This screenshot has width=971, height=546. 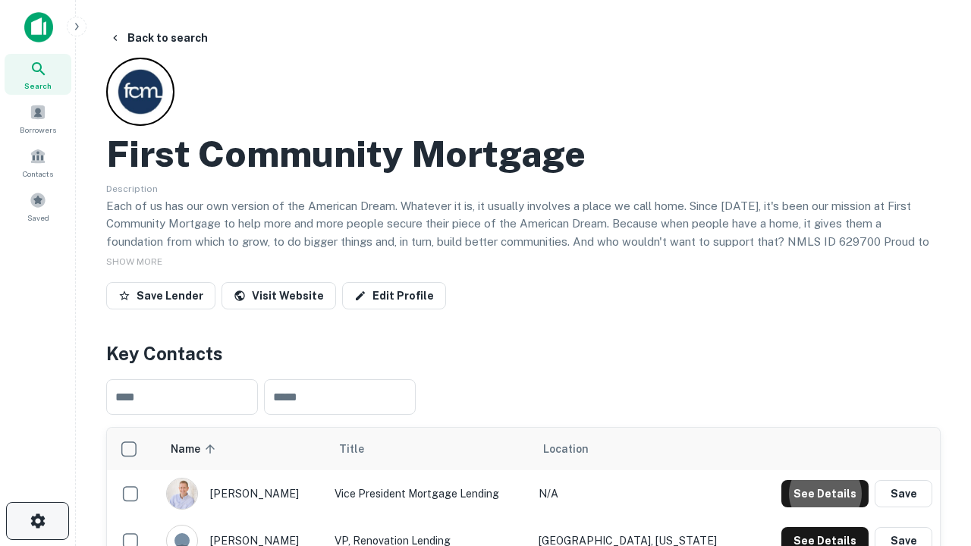 What do you see at coordinates (38, 118) in the screenshot?
I see `a: Borrowers` at bounding box center [38, 118].